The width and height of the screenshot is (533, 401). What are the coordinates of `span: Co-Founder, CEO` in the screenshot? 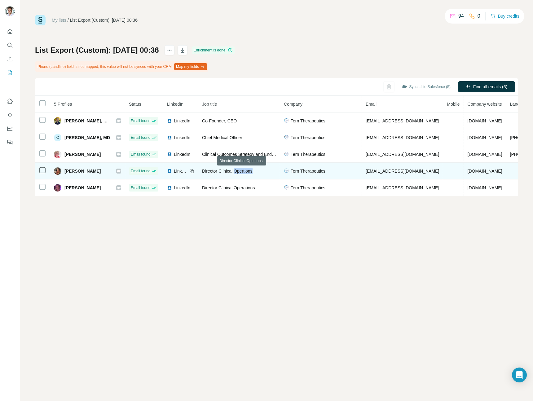 It's located at (219, 121).